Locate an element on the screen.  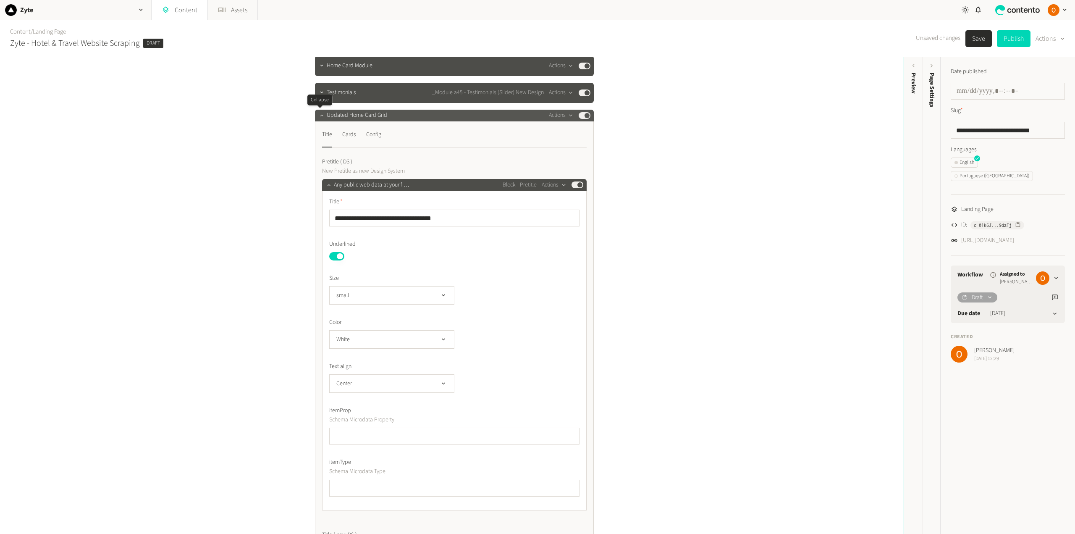
p: Schema Microdata Property is located at coordinates (425, 420).